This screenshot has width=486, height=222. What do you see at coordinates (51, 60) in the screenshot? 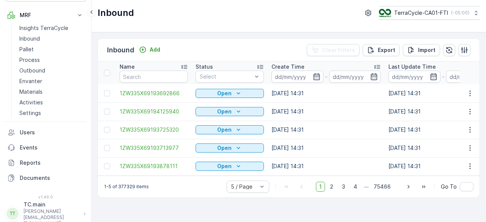
I see `a: Process` at bounding box center [51, 60].